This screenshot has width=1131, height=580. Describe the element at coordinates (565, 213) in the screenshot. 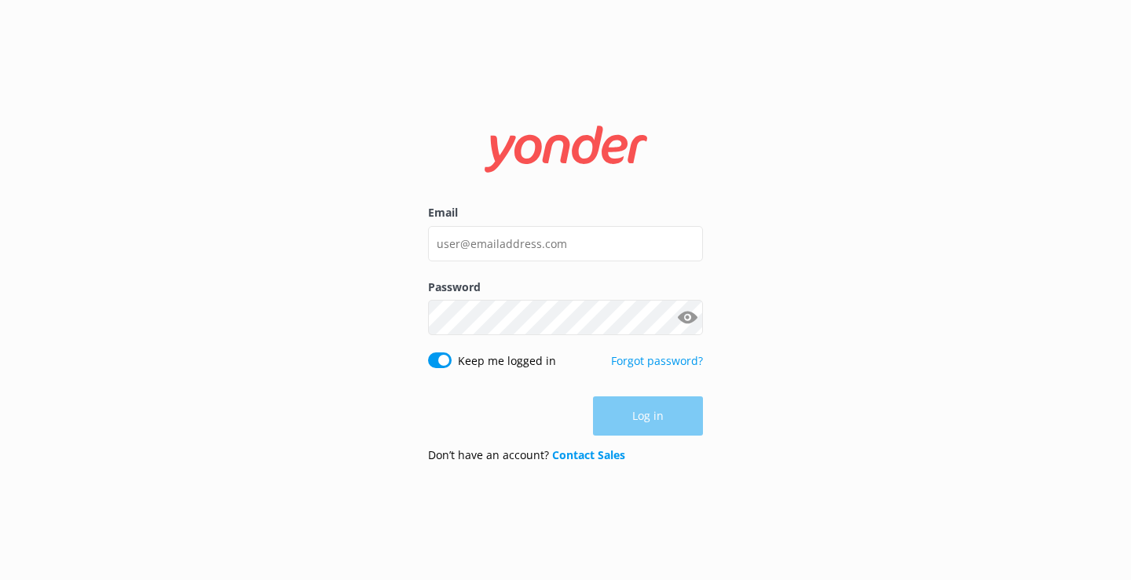

I see `label: Email` at that location.